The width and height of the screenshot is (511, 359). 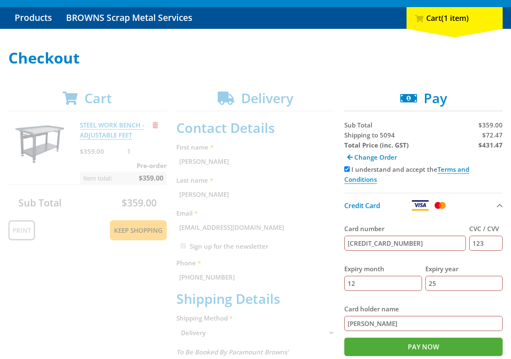 I want to click on a: Go to the BROWNS Scrap Metal Services page, so click(x=129, y=18).